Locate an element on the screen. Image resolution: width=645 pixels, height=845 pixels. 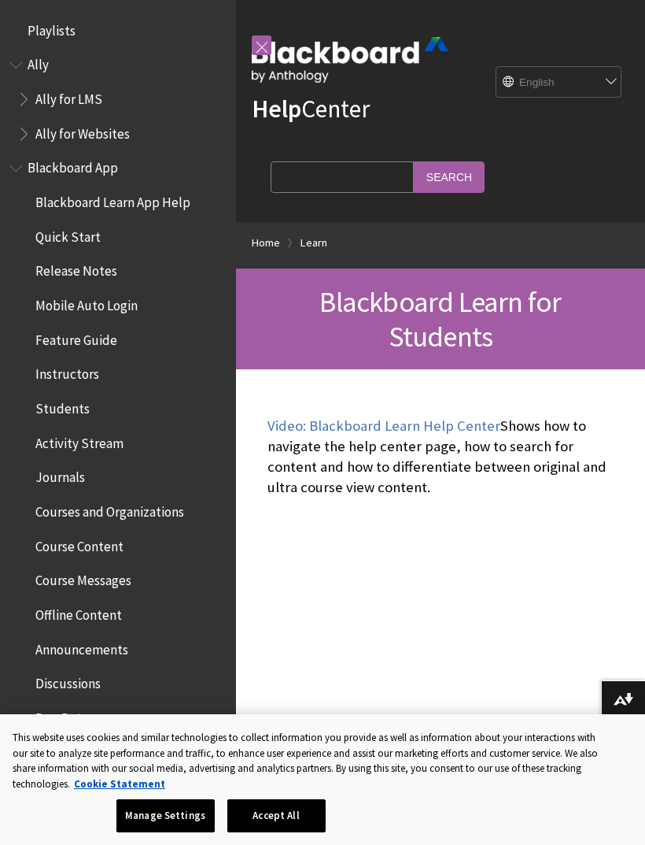
span: Feature Guide is located at coordinates (76, 337).